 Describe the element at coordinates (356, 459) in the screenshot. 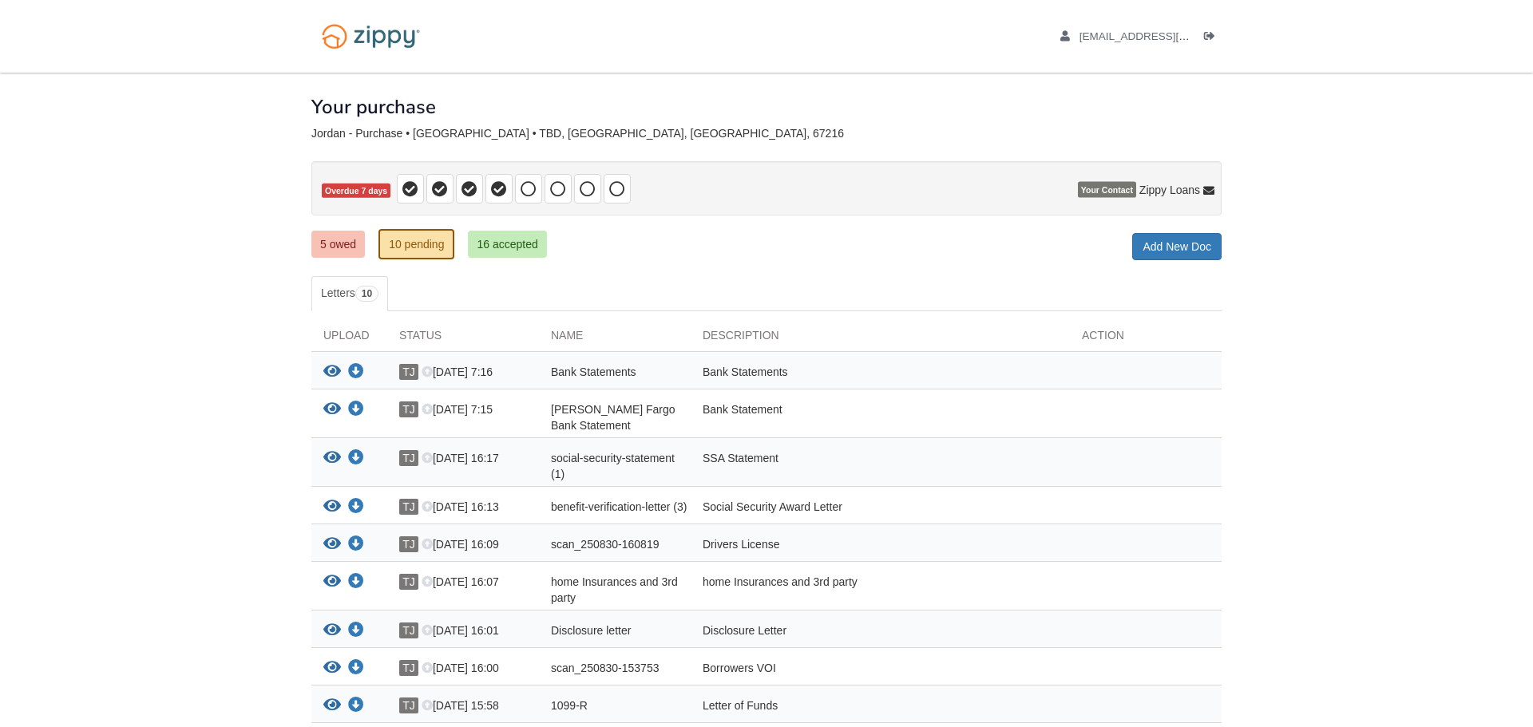

I see `a: Download social-security-statement (1)` at that location.